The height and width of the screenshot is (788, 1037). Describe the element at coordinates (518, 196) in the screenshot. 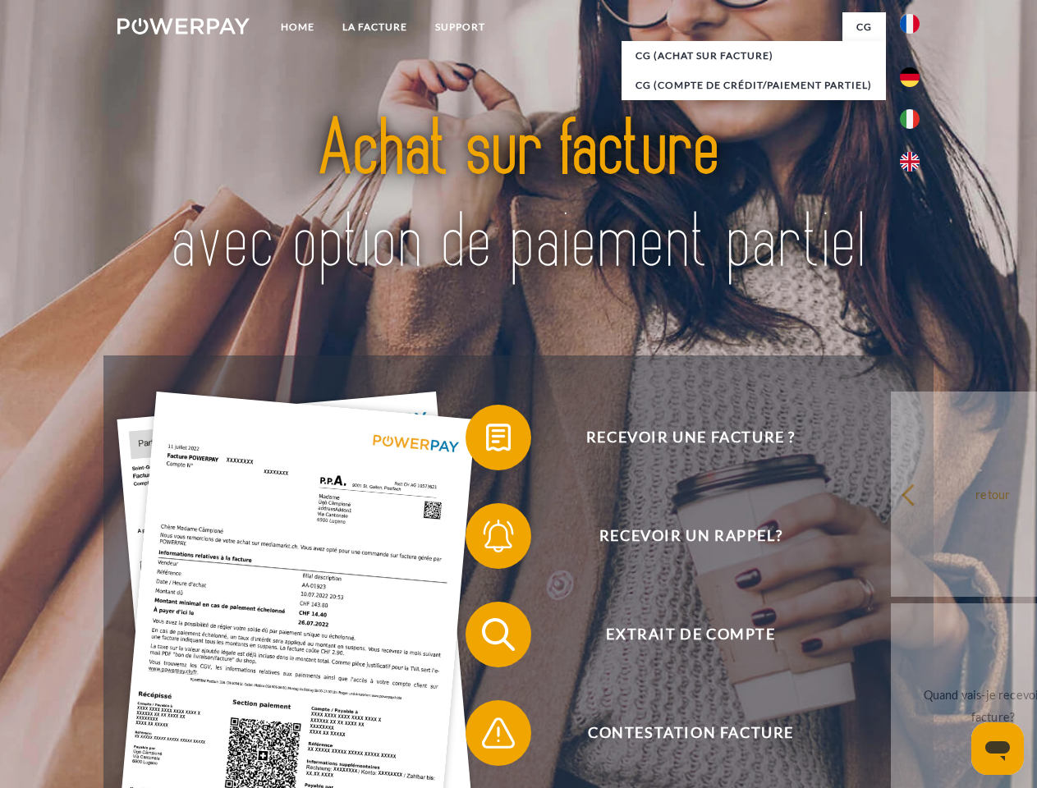

I see `img: title-powerpay_fr.svg` at that location.